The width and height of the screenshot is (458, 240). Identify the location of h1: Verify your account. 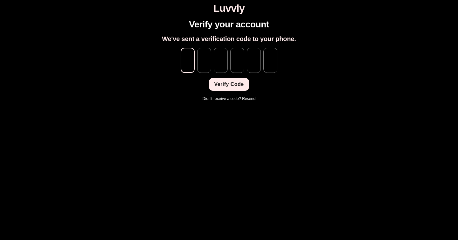
(229, 24).